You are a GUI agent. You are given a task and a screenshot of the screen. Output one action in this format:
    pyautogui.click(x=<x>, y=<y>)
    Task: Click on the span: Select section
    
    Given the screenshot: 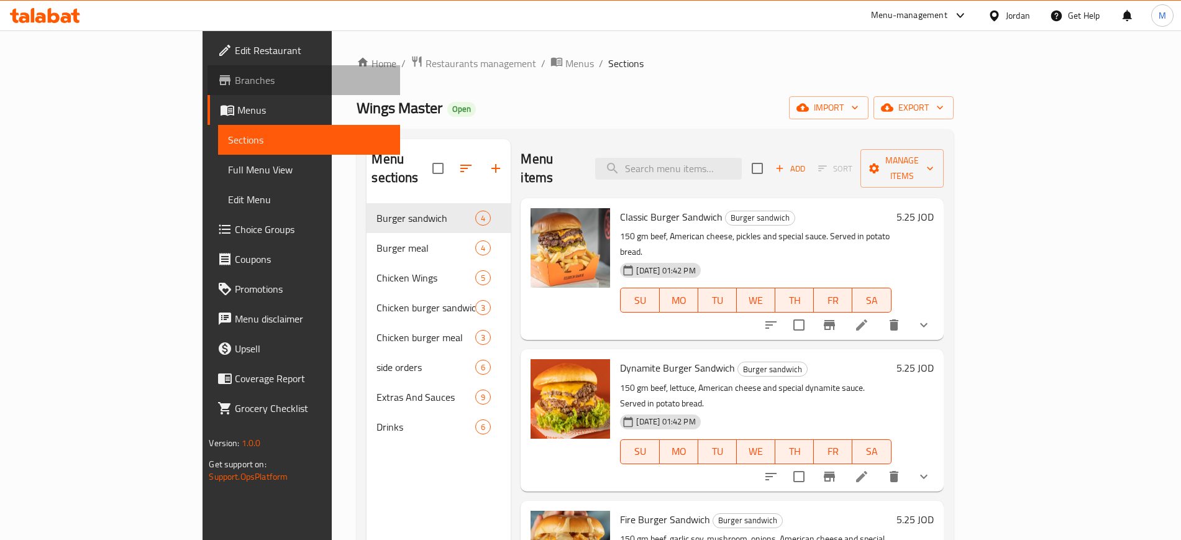 What is the action you would take?
    pyautogui.click(x=757, y=168)
    